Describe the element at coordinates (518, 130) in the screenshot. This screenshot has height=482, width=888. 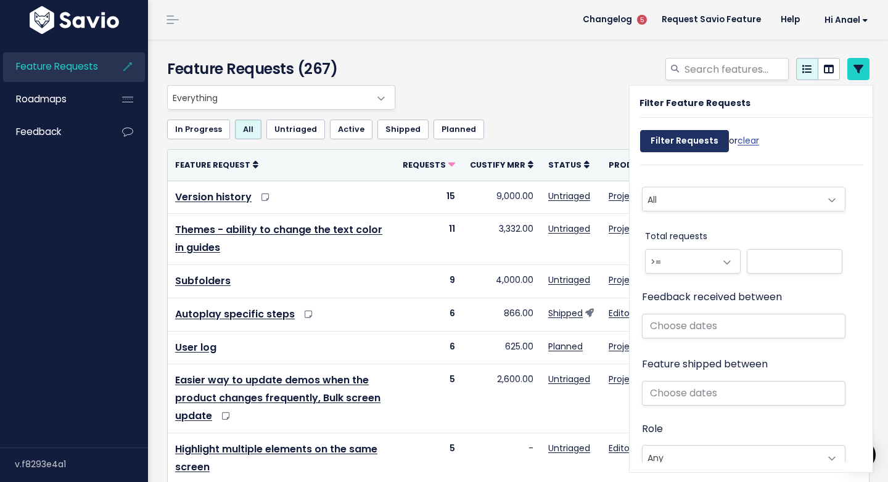
I see `ul: Filter feature requests` at that location.